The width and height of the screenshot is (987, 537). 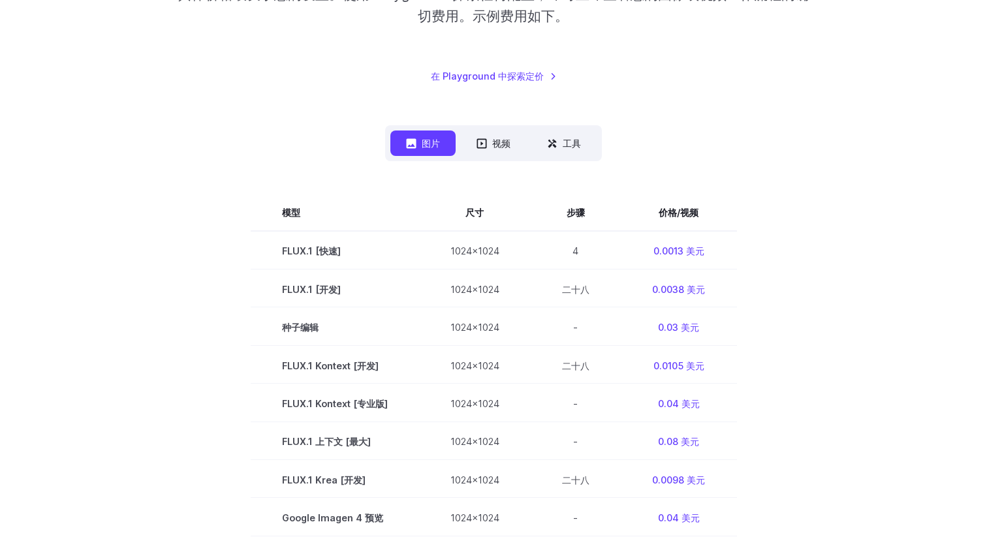 What do you see at coordinates (678, 289) in the screenshot?
I see `font: 0.0038 美元` at bounding box center [678, 289].